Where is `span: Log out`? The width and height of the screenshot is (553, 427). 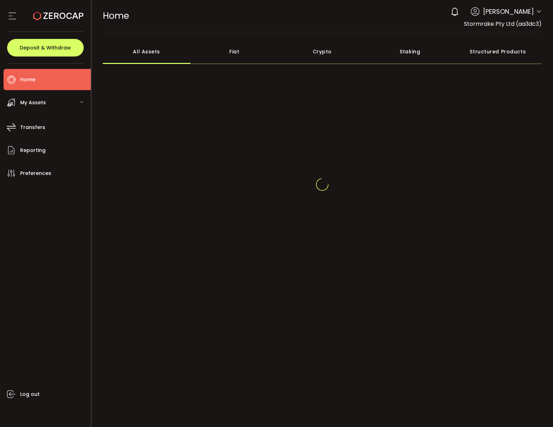
span: Log out is located at coordinates (30, 394).